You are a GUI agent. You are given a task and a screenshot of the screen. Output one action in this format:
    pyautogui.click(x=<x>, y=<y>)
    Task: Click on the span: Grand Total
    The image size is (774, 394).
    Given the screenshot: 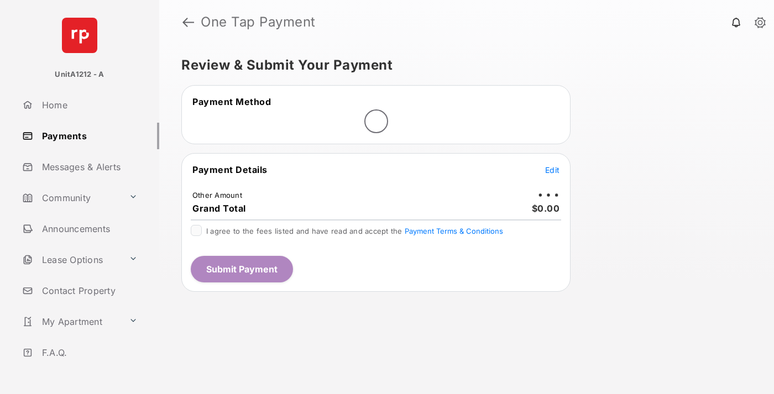 What is the action you would take?
    pyautogui.click(x=219, y=208)
    